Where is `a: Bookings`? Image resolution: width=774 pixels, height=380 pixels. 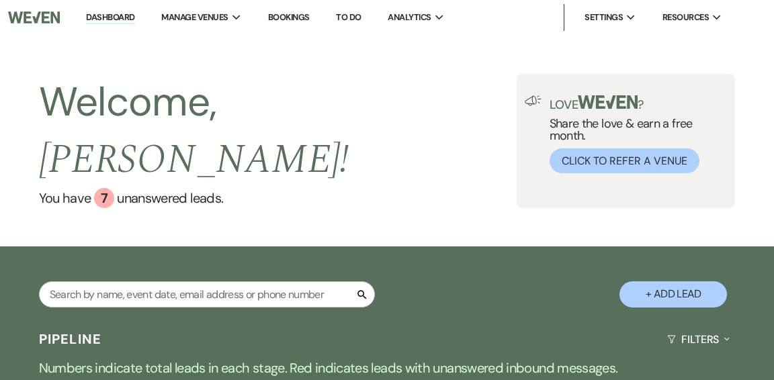 a: Bookings is located at coordinates (289, 17).